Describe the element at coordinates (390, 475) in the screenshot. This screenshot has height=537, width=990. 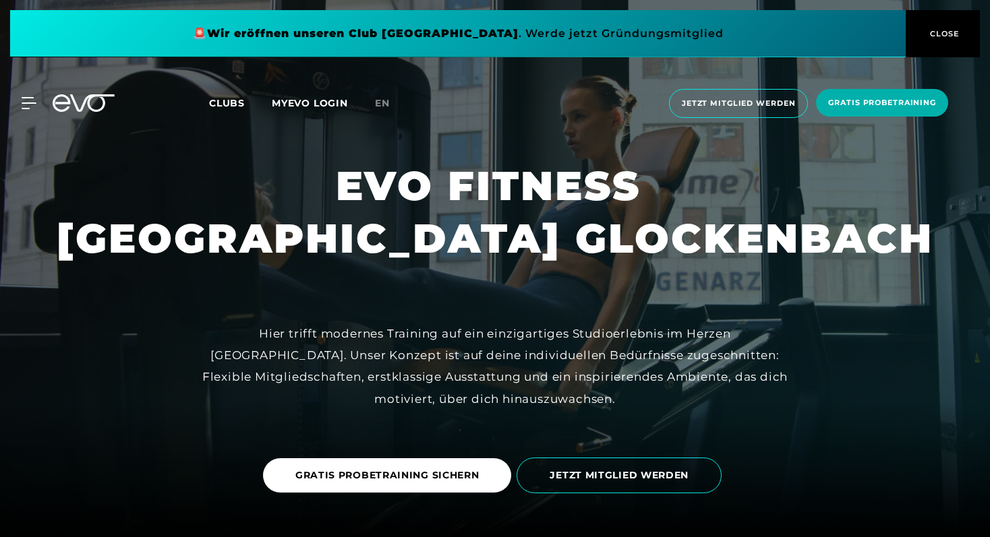
I see `a: GRATIS PROBETRAINING SICHERN` at that location.